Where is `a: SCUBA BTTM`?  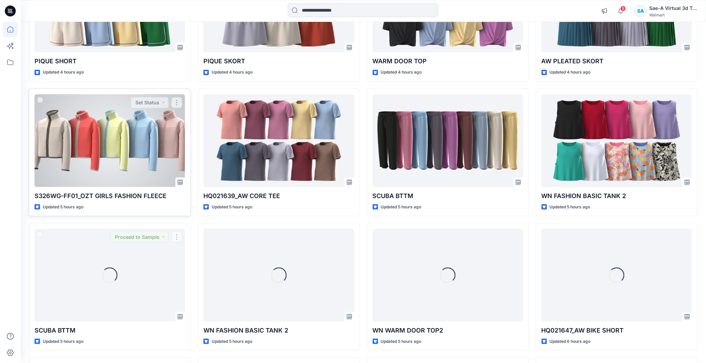
a: SCUBA BTTM is located at coordinates (448, 140).